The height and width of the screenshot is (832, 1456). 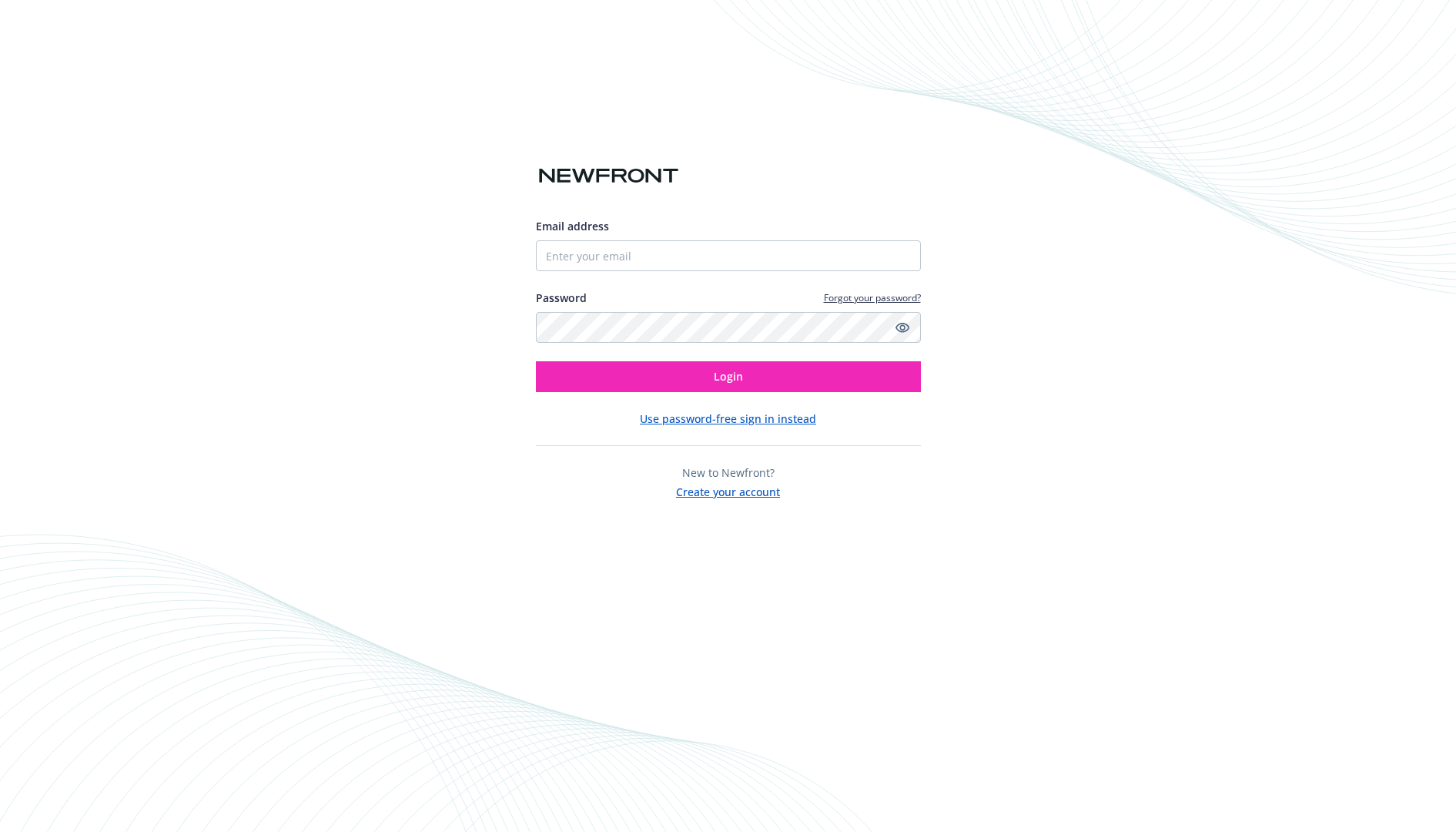 I want to click on button: Use password-free sign in instead, so click(x=728, y=418).